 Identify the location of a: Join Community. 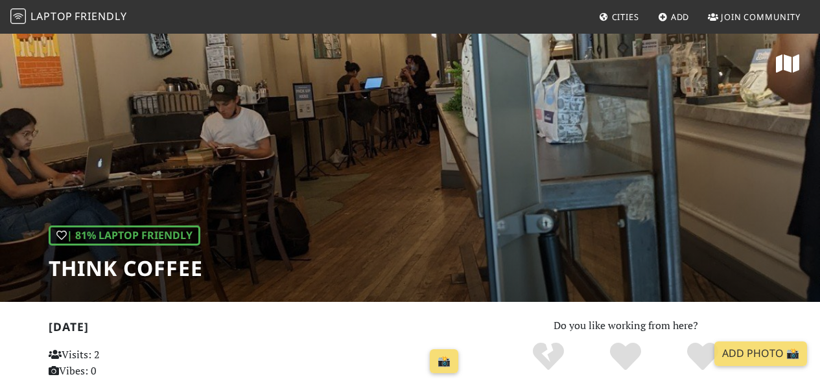
(754, 17).